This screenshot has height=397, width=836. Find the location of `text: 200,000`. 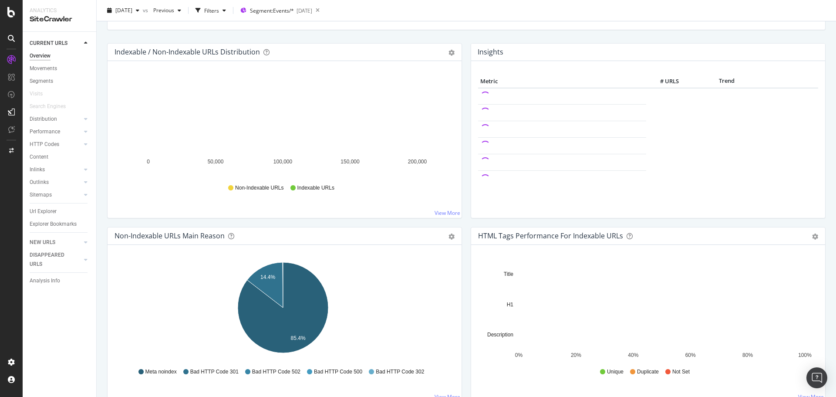

text: 200,000 is located at coordinates (418, 162).